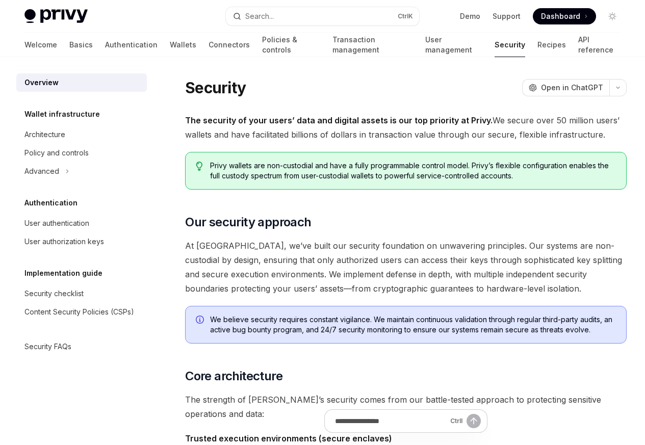 This screenshot has width=645, height=445. What do you see at coordinates (64, 242) in the screenshot?
I see `div: User authorization keys` at bounding box center [64, 242].